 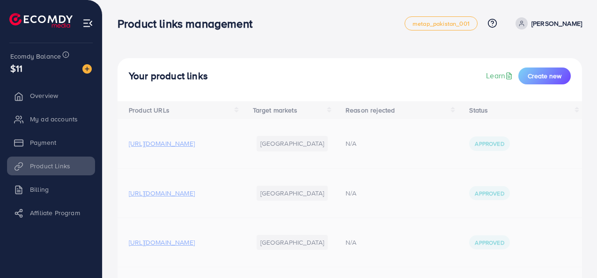 I want to click on span: Ecomdy Balance, so click(x=36, y=56).